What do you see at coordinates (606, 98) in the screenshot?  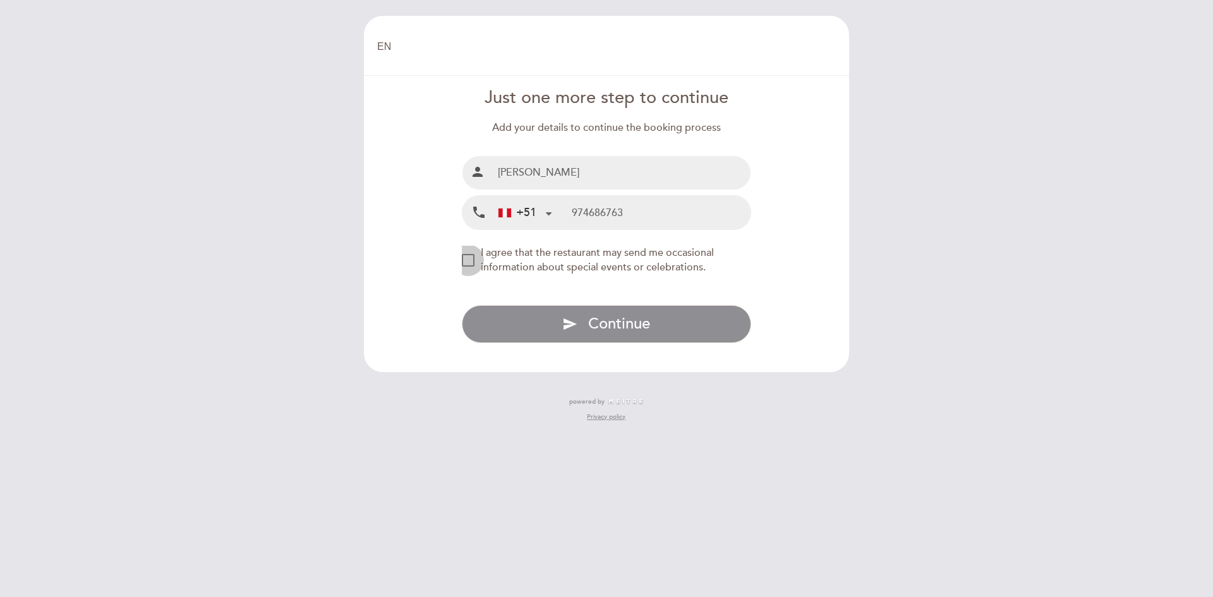 I see `div: Just one more step to continue` at bounding box center [606, 98].